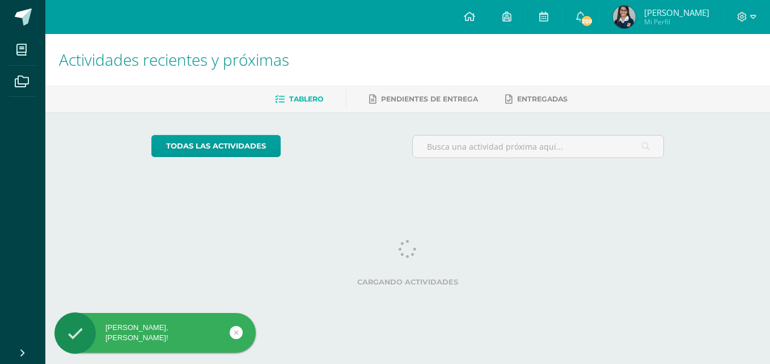 This screenshot has width=770, height=364. Describe the element at coordinates (536, 99) in the screenshot. I see `a: Entregadas` at that location.